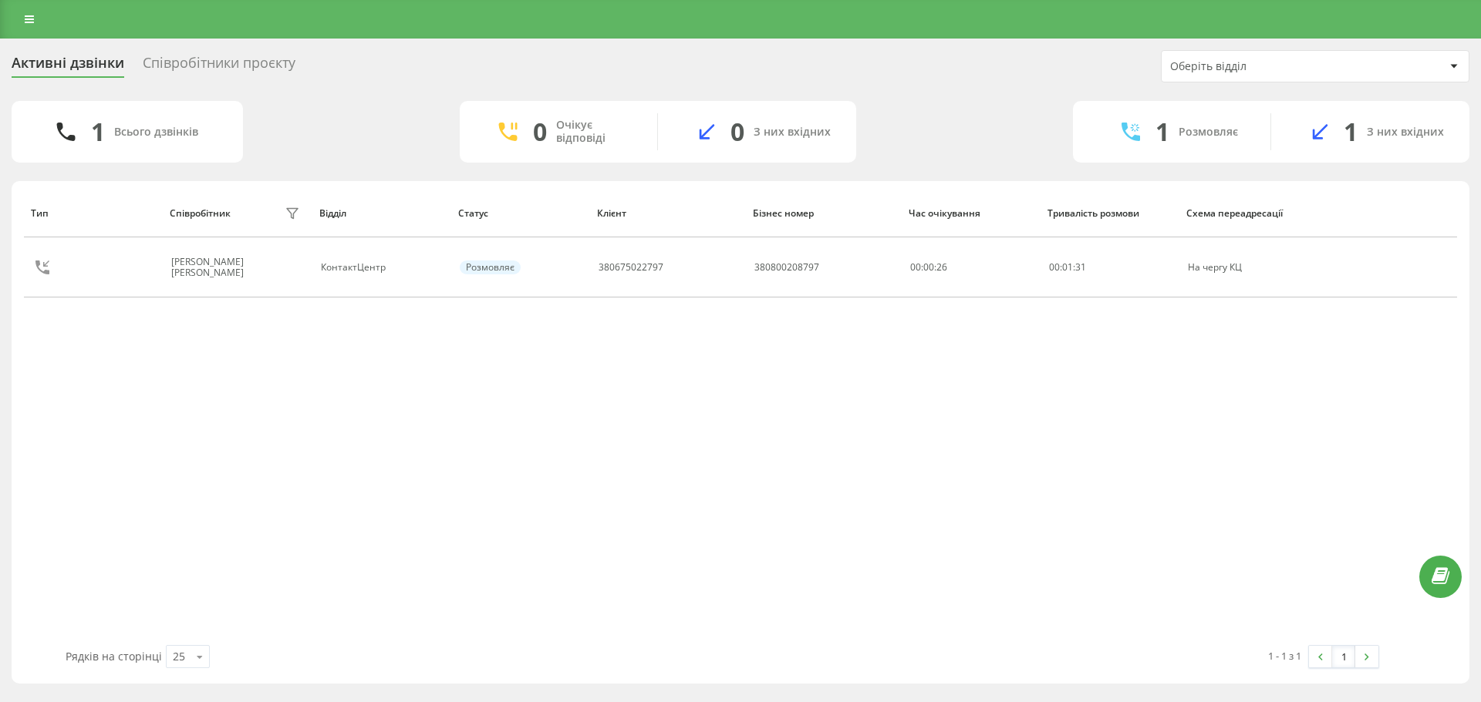 This screenshot has width=1481, height=702. I want to click on div: 1 - 1 з 1, so click(1284, 656).